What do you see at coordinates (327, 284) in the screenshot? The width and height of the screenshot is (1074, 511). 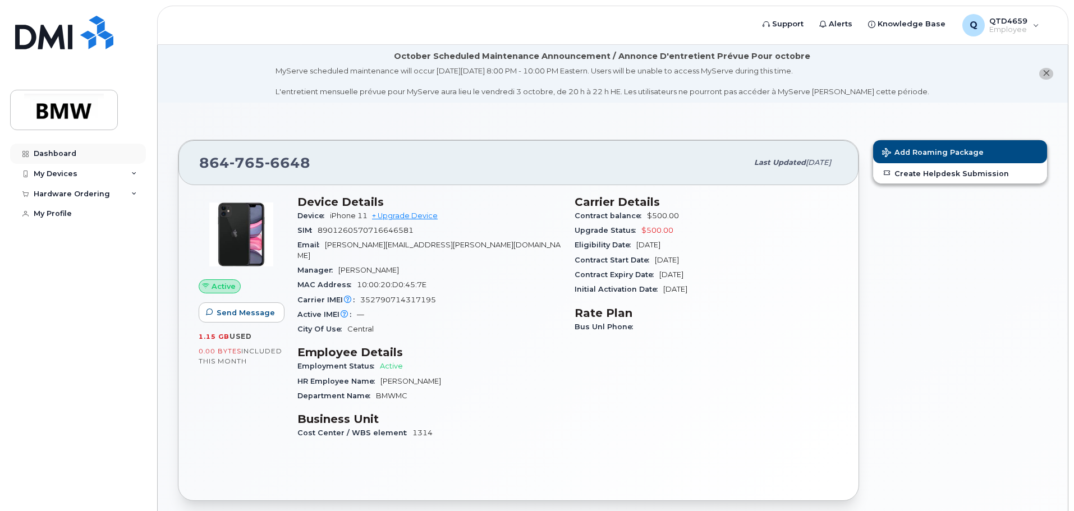 I see `span: MAC Address` at bounding box center [327, 284].